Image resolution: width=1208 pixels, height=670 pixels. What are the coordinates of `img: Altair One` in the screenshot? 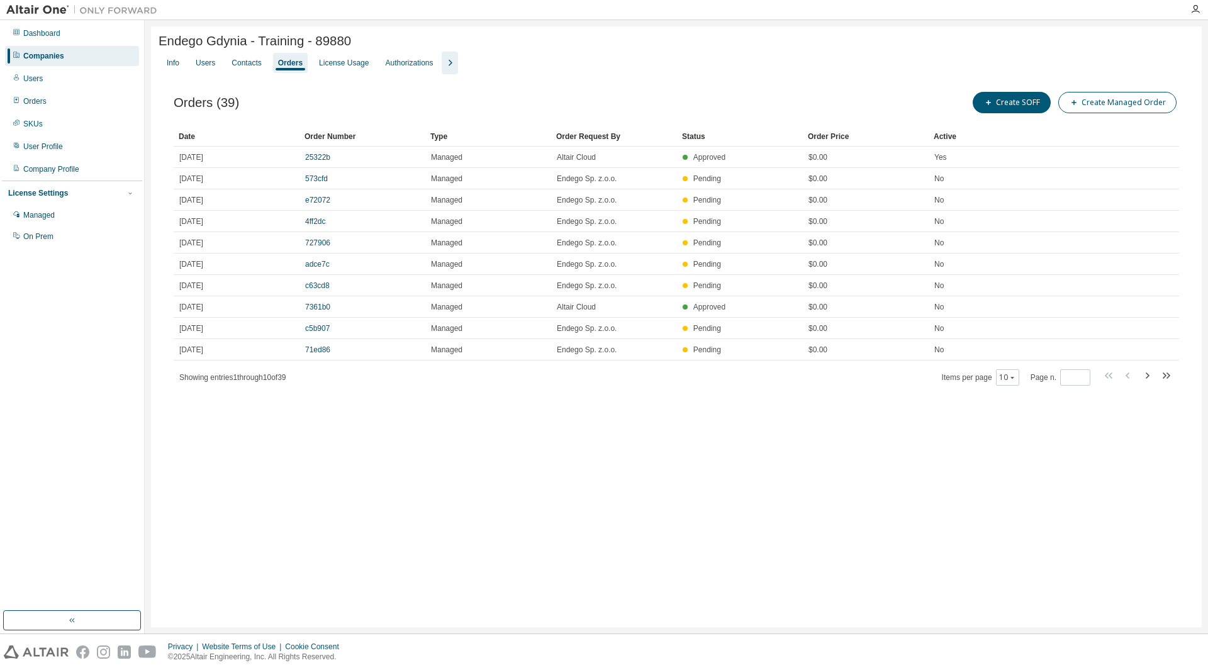 It's located at (85, 10).